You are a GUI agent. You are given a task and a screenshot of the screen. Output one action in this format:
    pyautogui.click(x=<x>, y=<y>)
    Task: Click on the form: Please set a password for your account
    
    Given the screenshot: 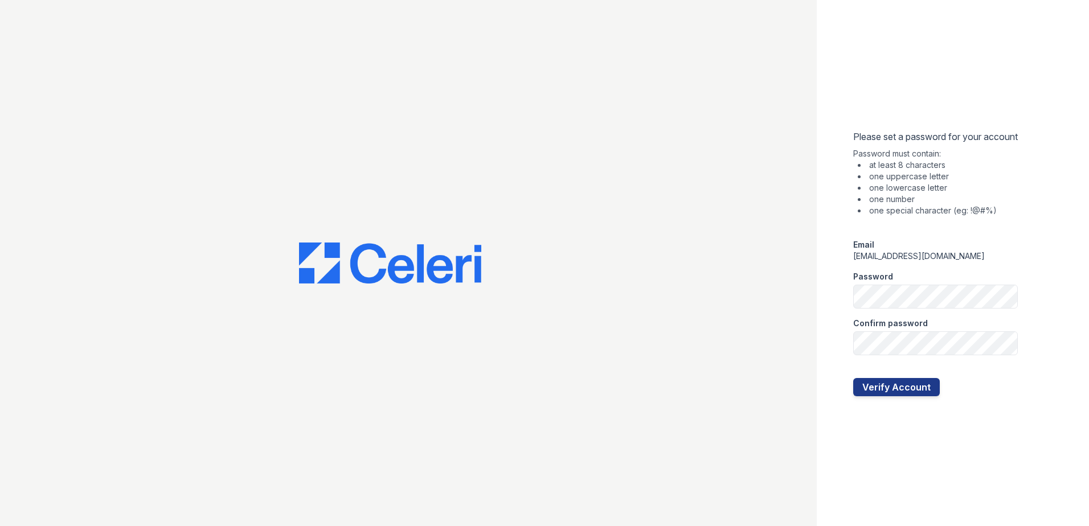 What is the action you would take?
    pyautogui.click(x=935, y=263)
    